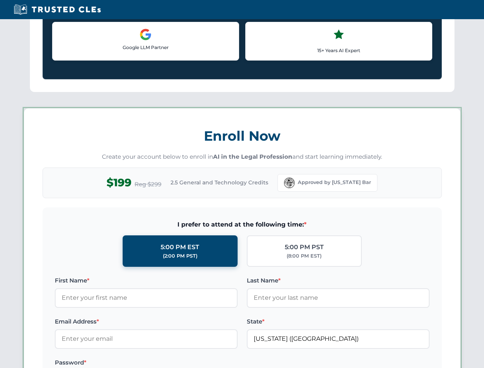 The image size is (484, 368). What do you see at coordinates (338, 321) in the screenshot?
I see `label: State` at bounding box center [338, 321].